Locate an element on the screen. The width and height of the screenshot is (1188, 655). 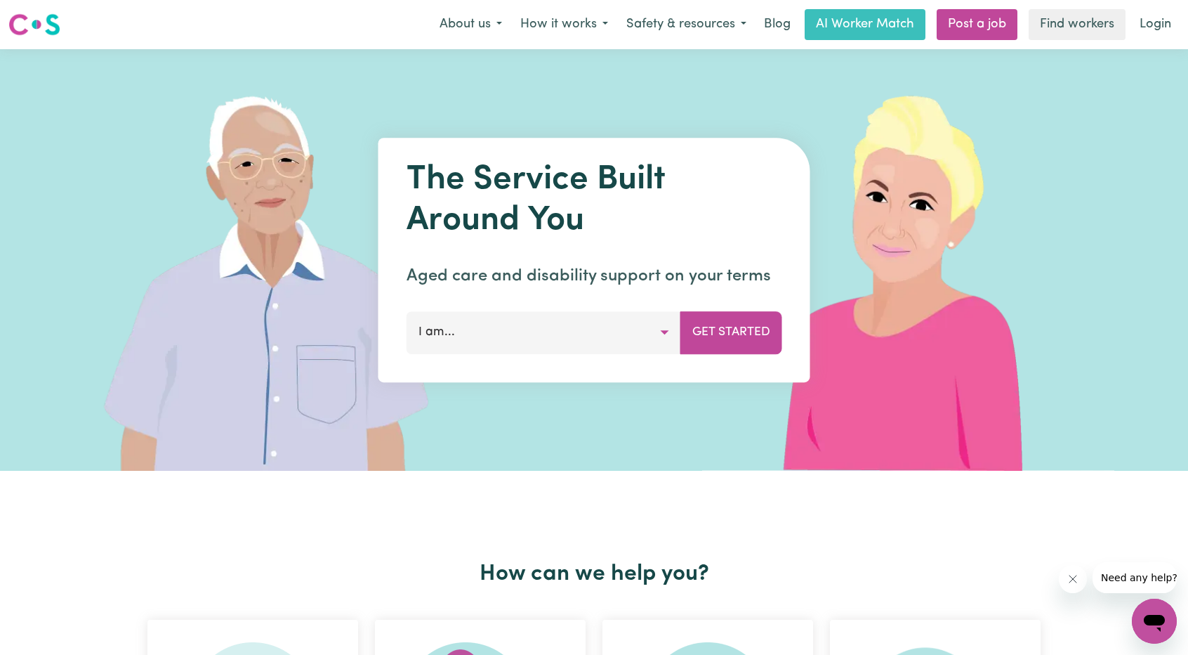
img: Careseekers logo is located at coordinates (34, 25).